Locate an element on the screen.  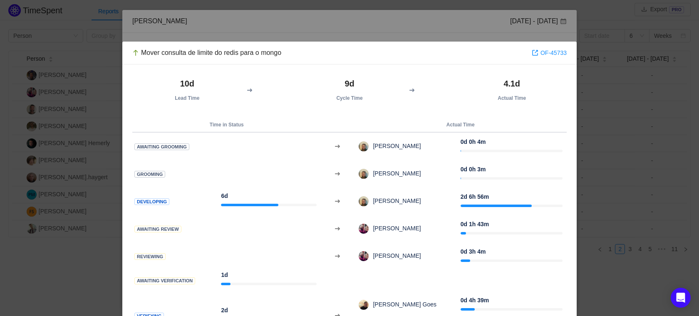
span: Reviewing is located at coordinates (150, 257).